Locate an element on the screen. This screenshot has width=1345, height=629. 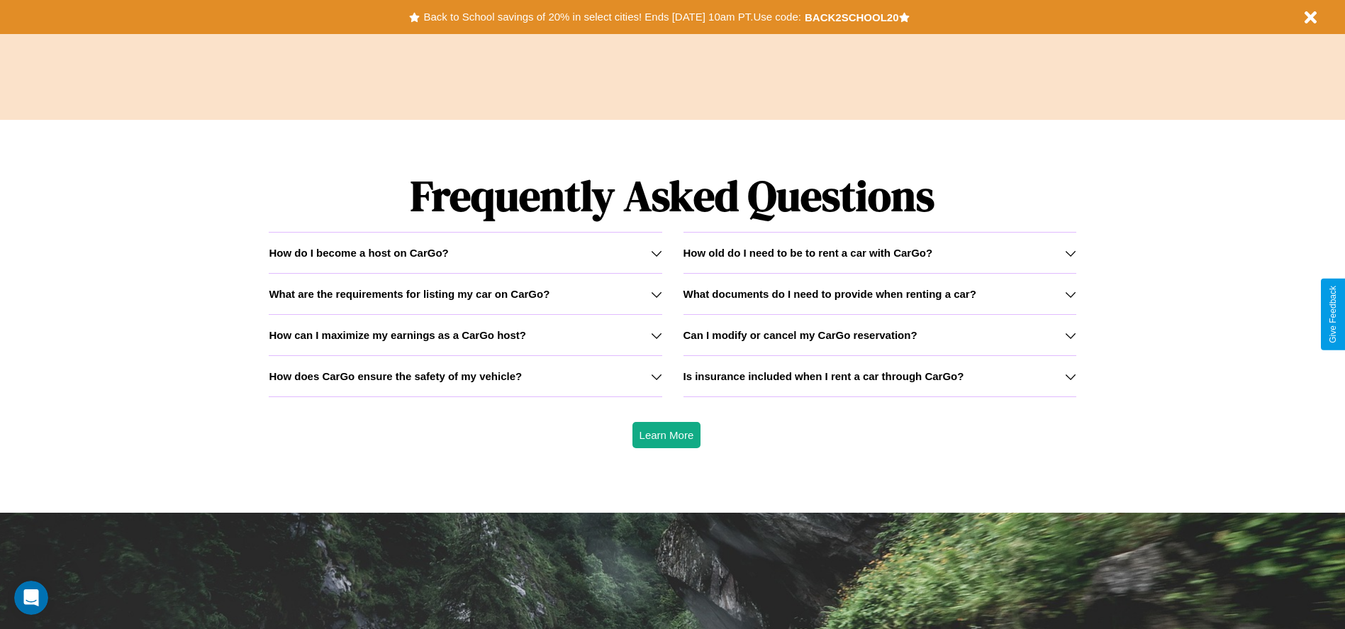
h3: How old do I need to be to rent a car with CarGo? is located at coordinates (808, 252).